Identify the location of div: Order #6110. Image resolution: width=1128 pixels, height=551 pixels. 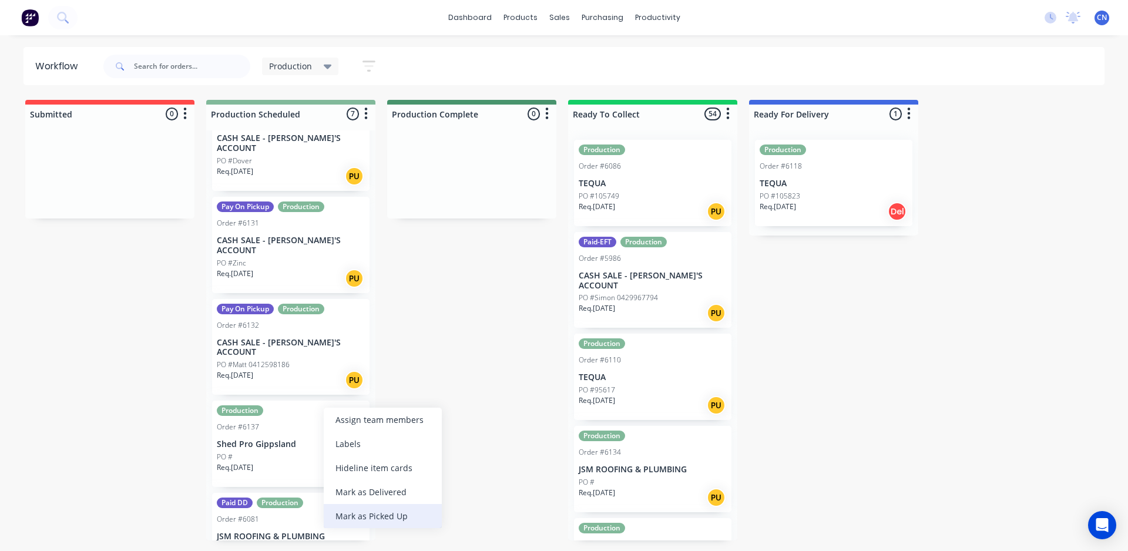
(600, 360).